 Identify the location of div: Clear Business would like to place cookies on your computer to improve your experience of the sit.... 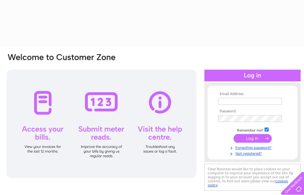
(252, 177).